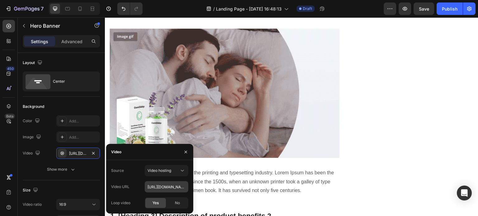 The width and height of the screenshot is (478, 216). Describe the element at coordinates (10, 116) in the screenshot. I see `div: Beta` at that location.